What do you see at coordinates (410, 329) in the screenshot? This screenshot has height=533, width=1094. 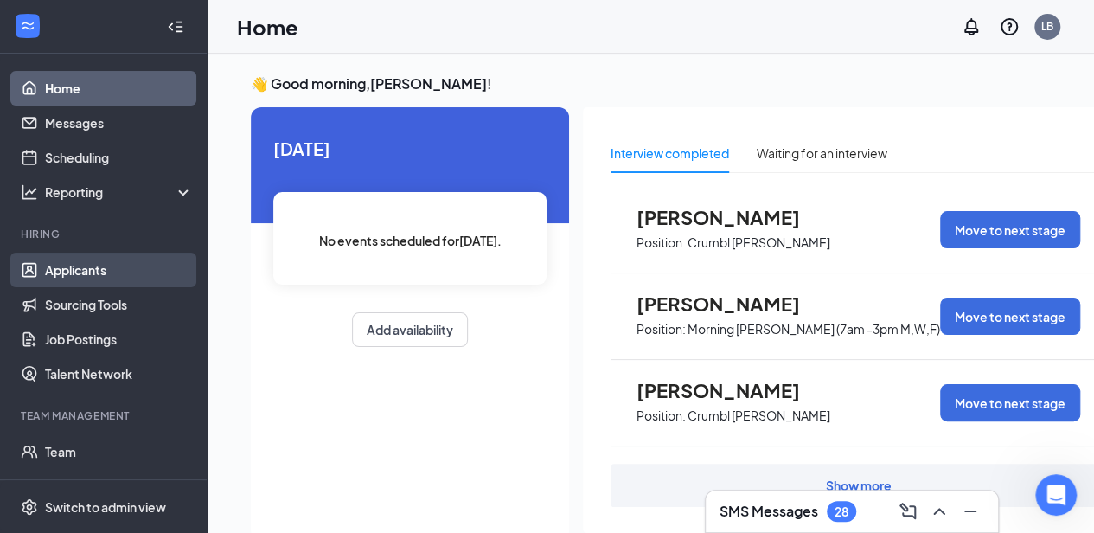 I see `button: Add availability` at bounding box center [410, 329].